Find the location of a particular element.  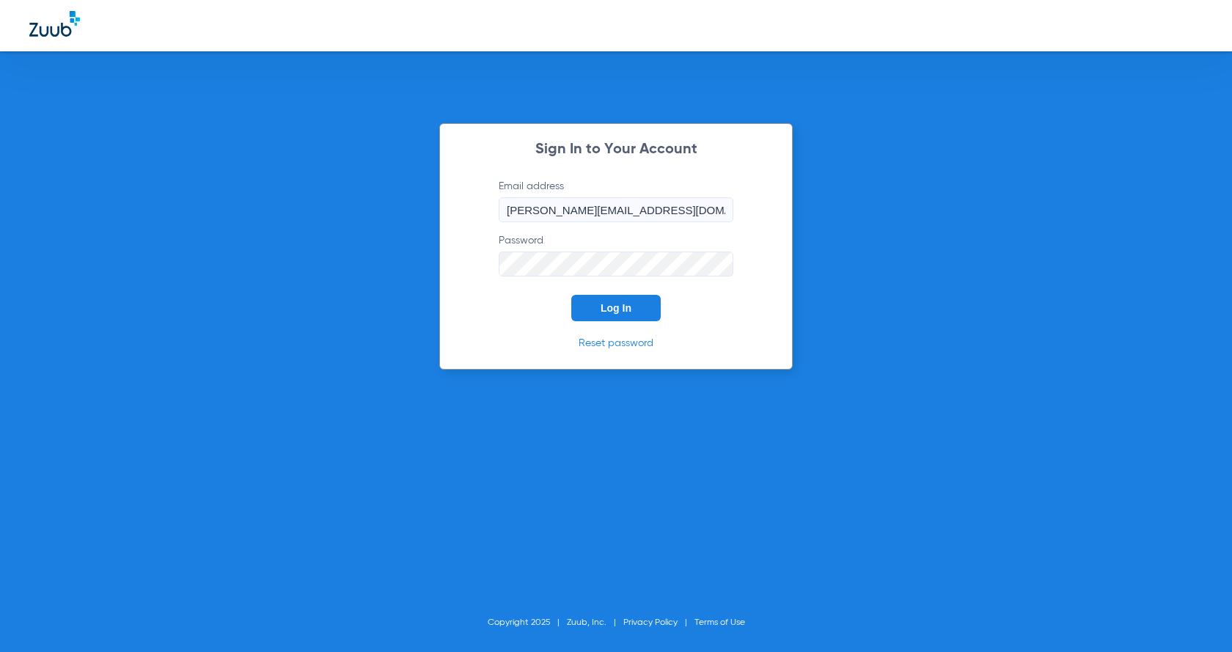

li: Copyright 2025 is located at coordinates (527, 622).